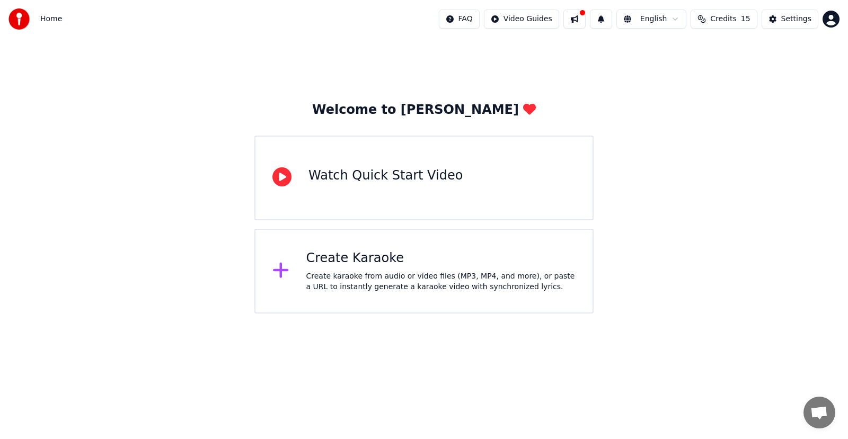 The height and width of the screenshot is (439, 848). What do you see at coordinates (796, 19) in the screenshot?
I see `div: Settings` at bounding box center [796, 19].